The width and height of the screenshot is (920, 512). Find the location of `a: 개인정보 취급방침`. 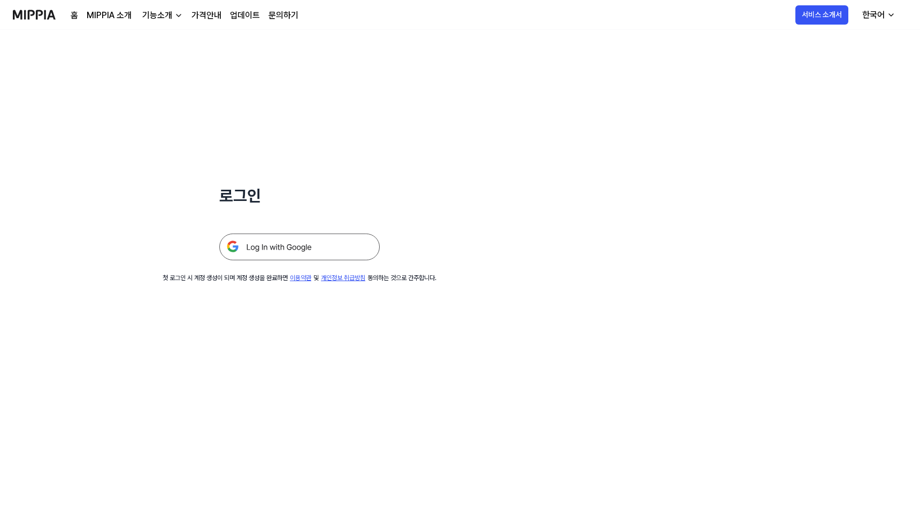

a: 개인정보 취급방침 is located at coordinates (343, 278).